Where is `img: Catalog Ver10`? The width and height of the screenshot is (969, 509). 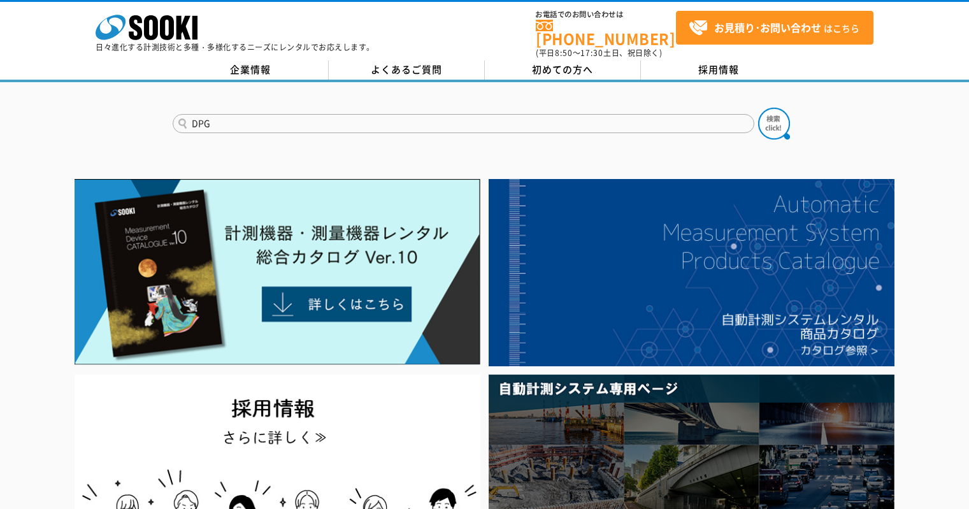 img: Catalog Ver10 is located at coordinates (277, 272).